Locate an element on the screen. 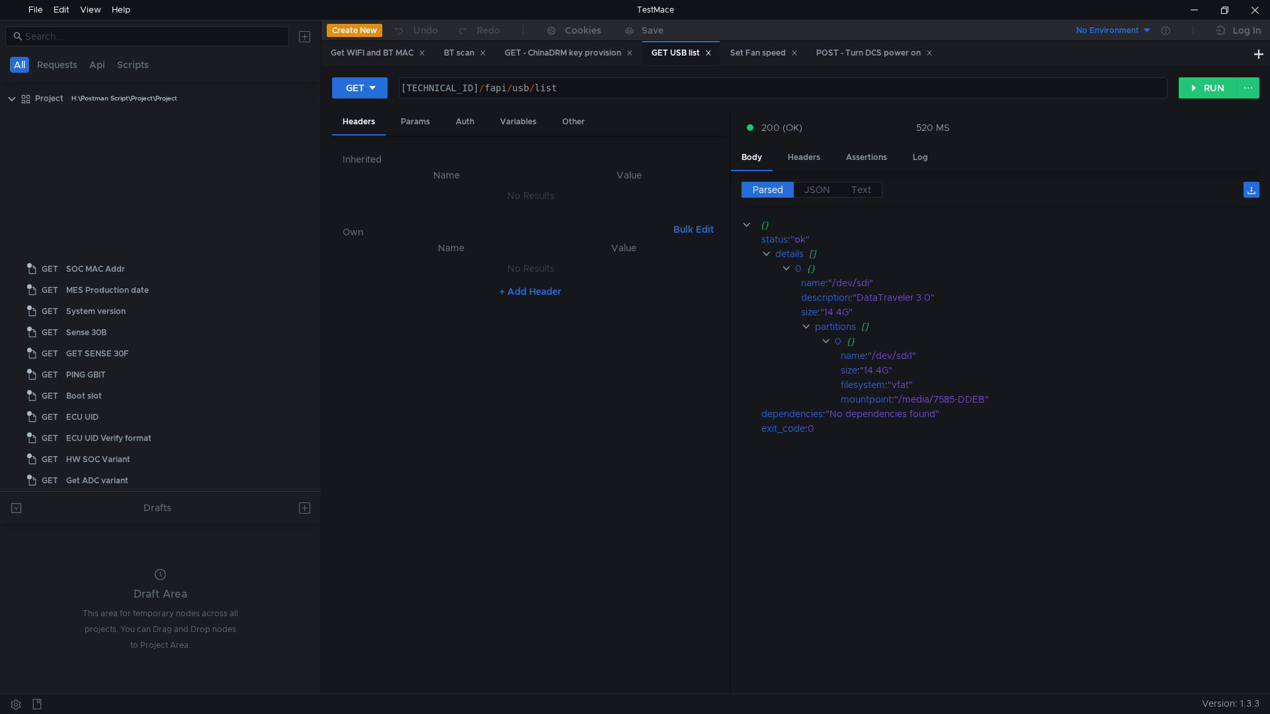 This screenshot has height=714, width=1270. div: 520 MS is located at coordinates (932, 128).